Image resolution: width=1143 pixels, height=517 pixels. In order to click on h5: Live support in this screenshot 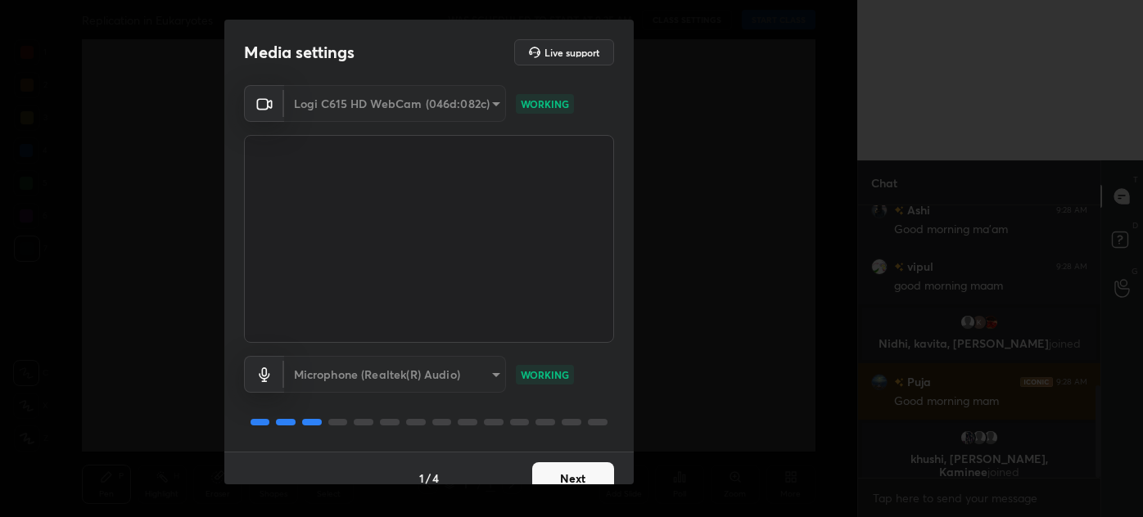, I will do `click(571, 52)`.